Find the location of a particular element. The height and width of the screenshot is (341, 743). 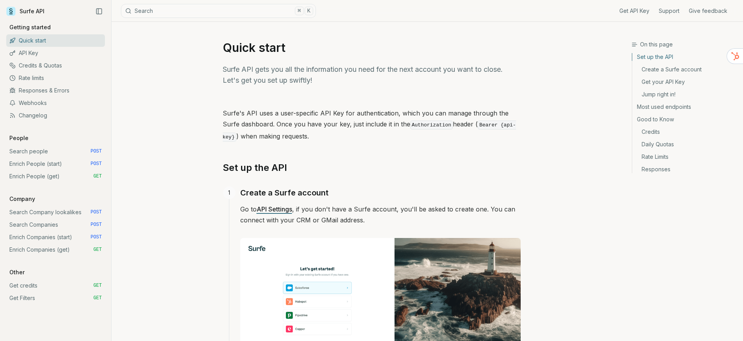

p: People is located at coordinates (19, 138).